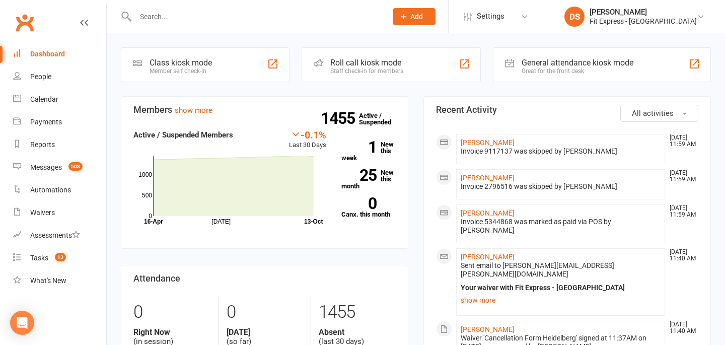 This screenshot has width=725, height=345. Describe the element at coordinates (75, 166) in the screenshot. I see `span: 503` at that location.